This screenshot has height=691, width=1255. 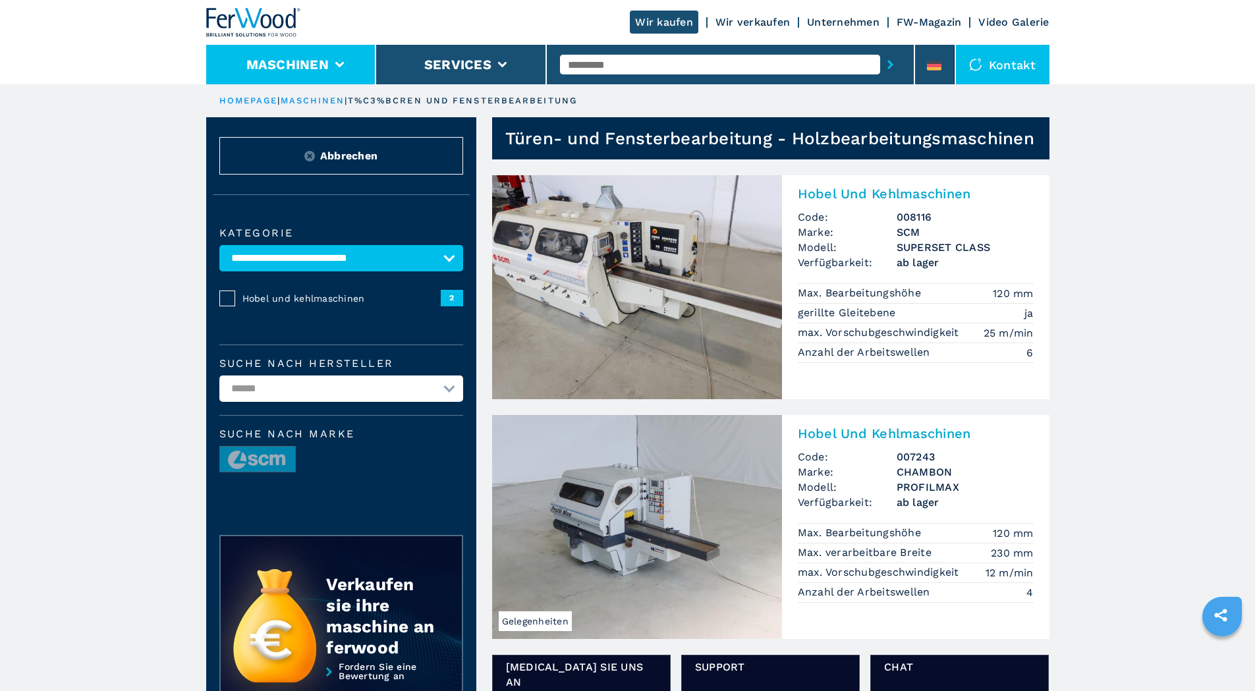 What do you see at coordinates (664, 22) in the screenshot?
I see `a: Wir kaufen` at bounding box center [664, 22].